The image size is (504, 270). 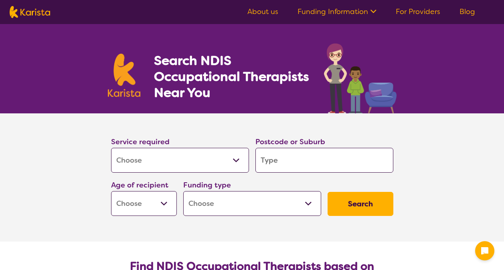 I want to click on label: Funding type, so click(x=207, y=185).